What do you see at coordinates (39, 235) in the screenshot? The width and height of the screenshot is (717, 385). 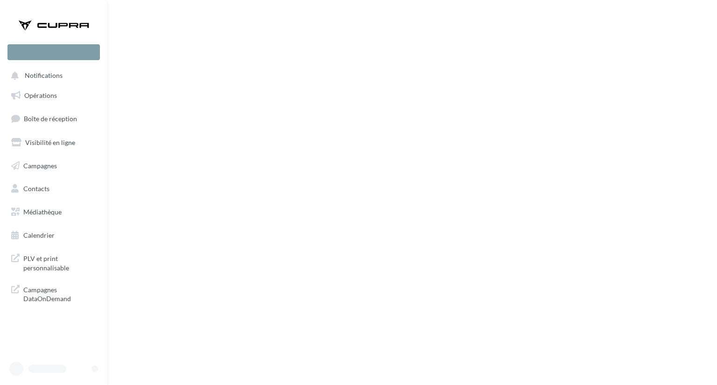 I see `span: Calendrier` at bounding box center [39, 235].